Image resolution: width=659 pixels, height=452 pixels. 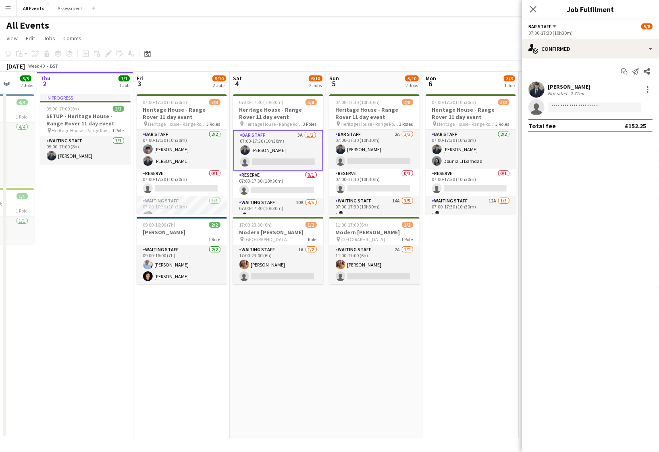 I want to click on span: Sat, so click(x=238, y=78).